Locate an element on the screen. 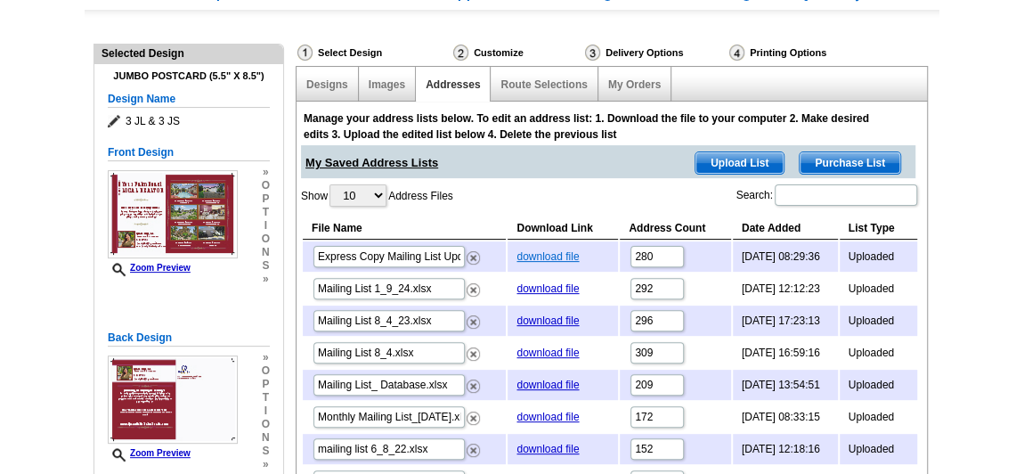 The height and width of the screenshot is (474, 1024). div: Customize is located at coordinates (517, 54).